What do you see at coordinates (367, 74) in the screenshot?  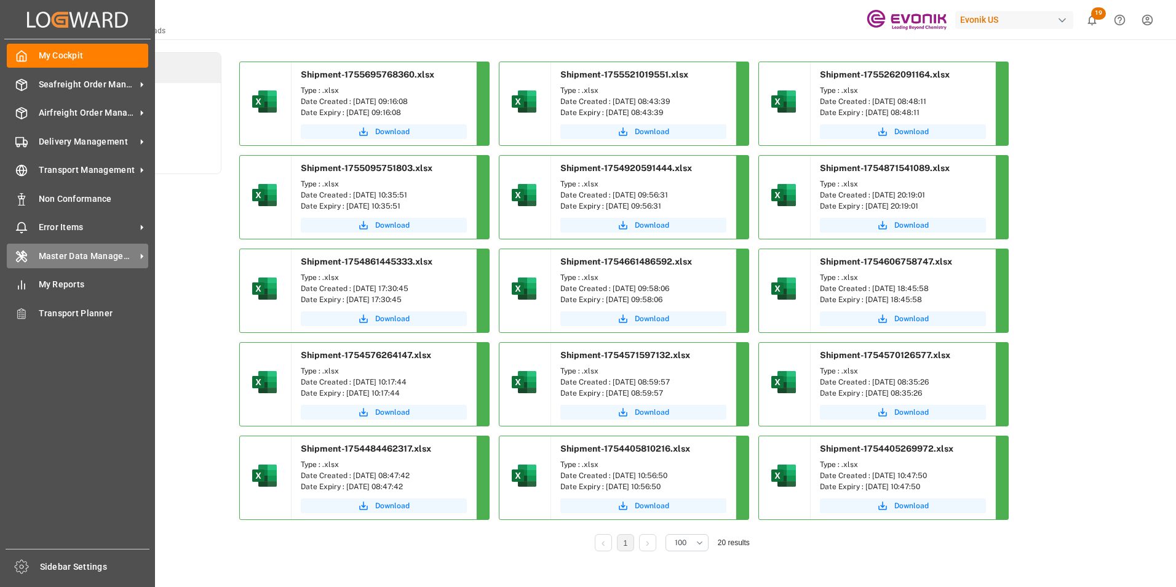 I see `span: Shipment-1755695768360.xlsx` at bounding box center [367, 74].